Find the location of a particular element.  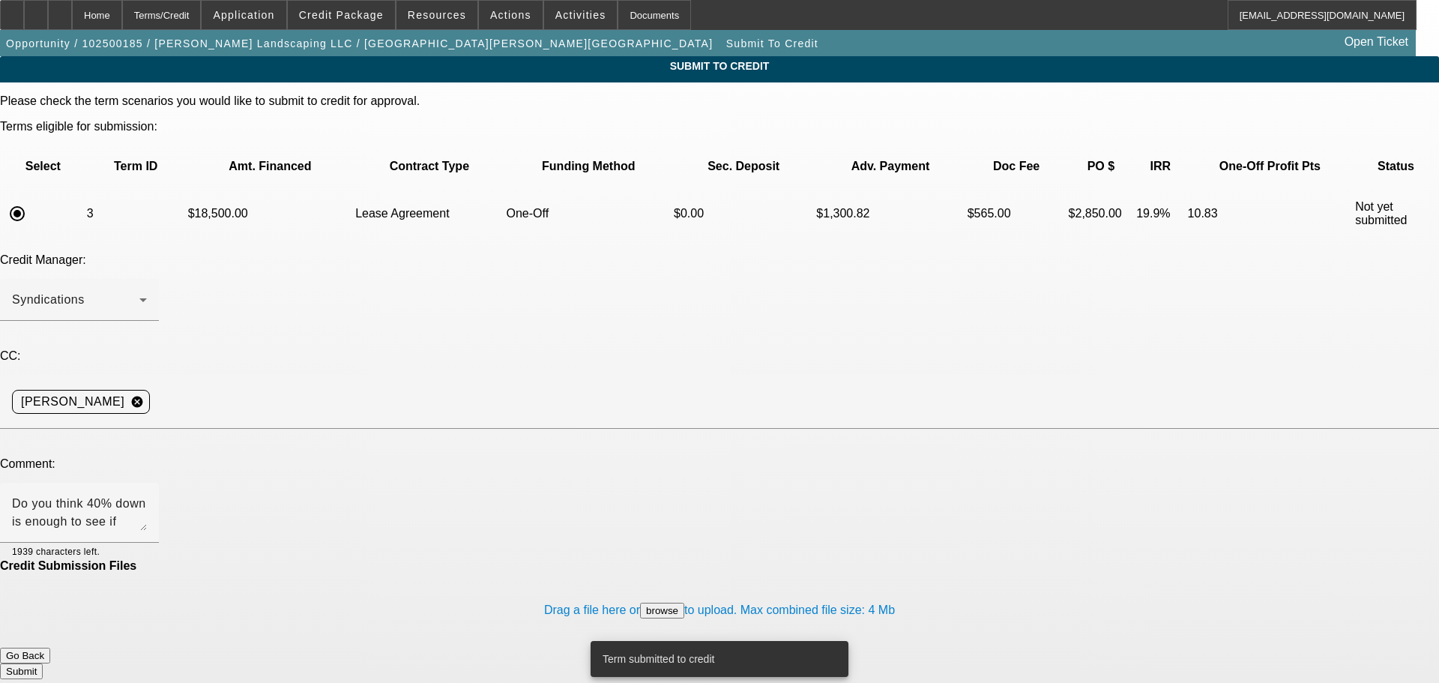

button: Application is located at coordinates (244, 15).